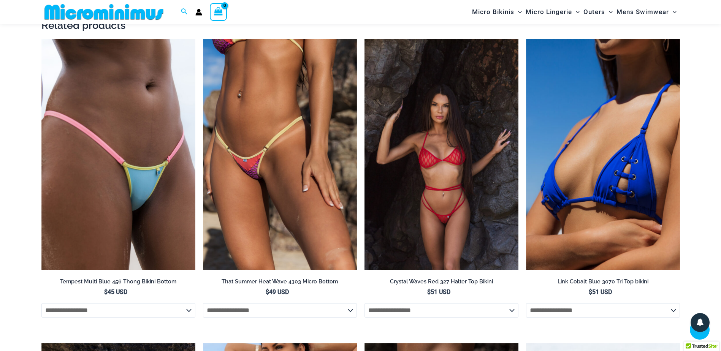  I want to click on a: OutersMenu ToggleMenu Toggle, so click(598, 12).